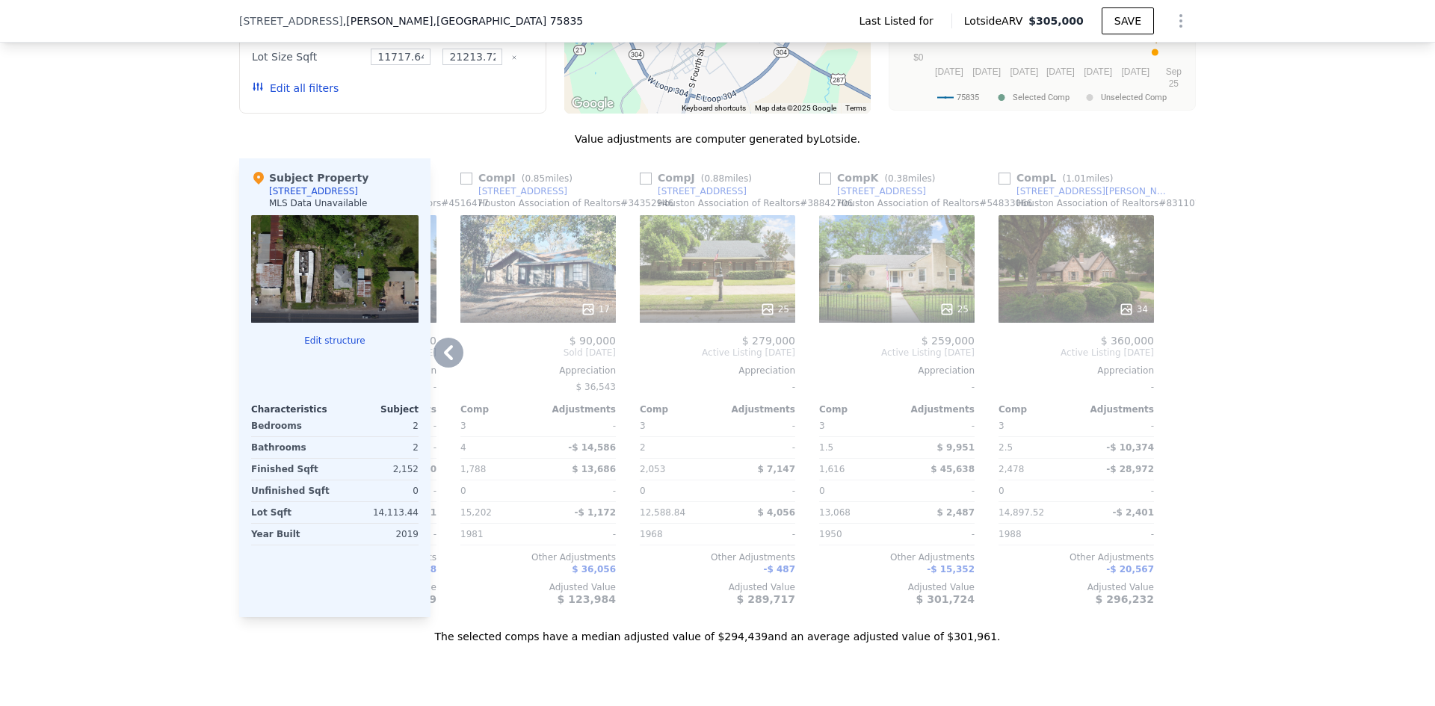  I want to click on button: Edit structure, so click(335, 341).